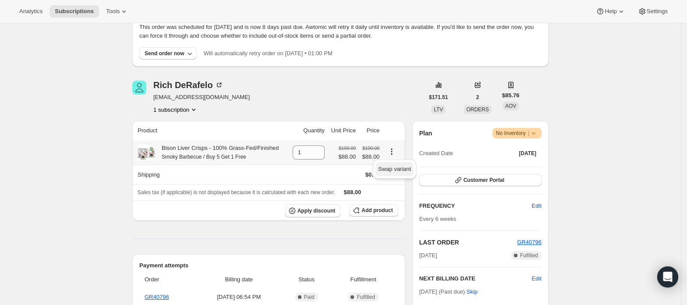 This screenshot has height=305, width=687. What do you see at coordinates (394, 169) in the screenshot?
I see `span: Swap variant` at bounding box center [394, 169].